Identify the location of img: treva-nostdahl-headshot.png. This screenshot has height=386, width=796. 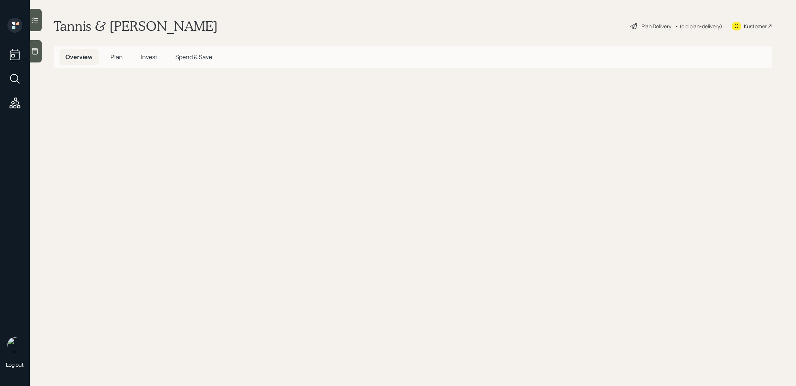
(15, 345).